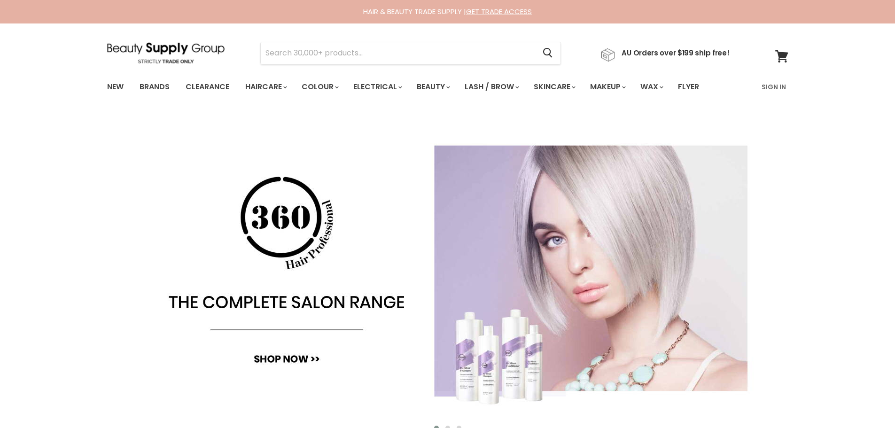 The width and height of the screenshot is (895, 428). Describe the element at coordinates (377, 87) in the screenshot. I see `a: Electrical` at that location.